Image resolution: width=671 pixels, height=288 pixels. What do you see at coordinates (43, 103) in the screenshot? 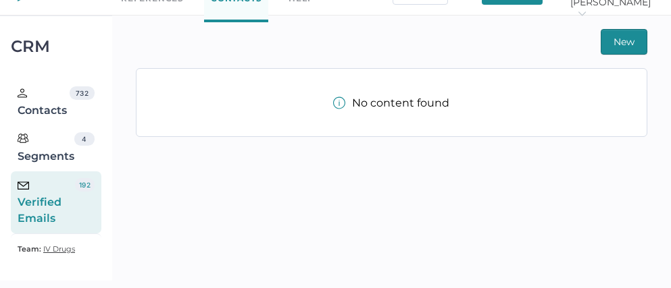
I see `div: Contacts` at bounding box center [43, 103].